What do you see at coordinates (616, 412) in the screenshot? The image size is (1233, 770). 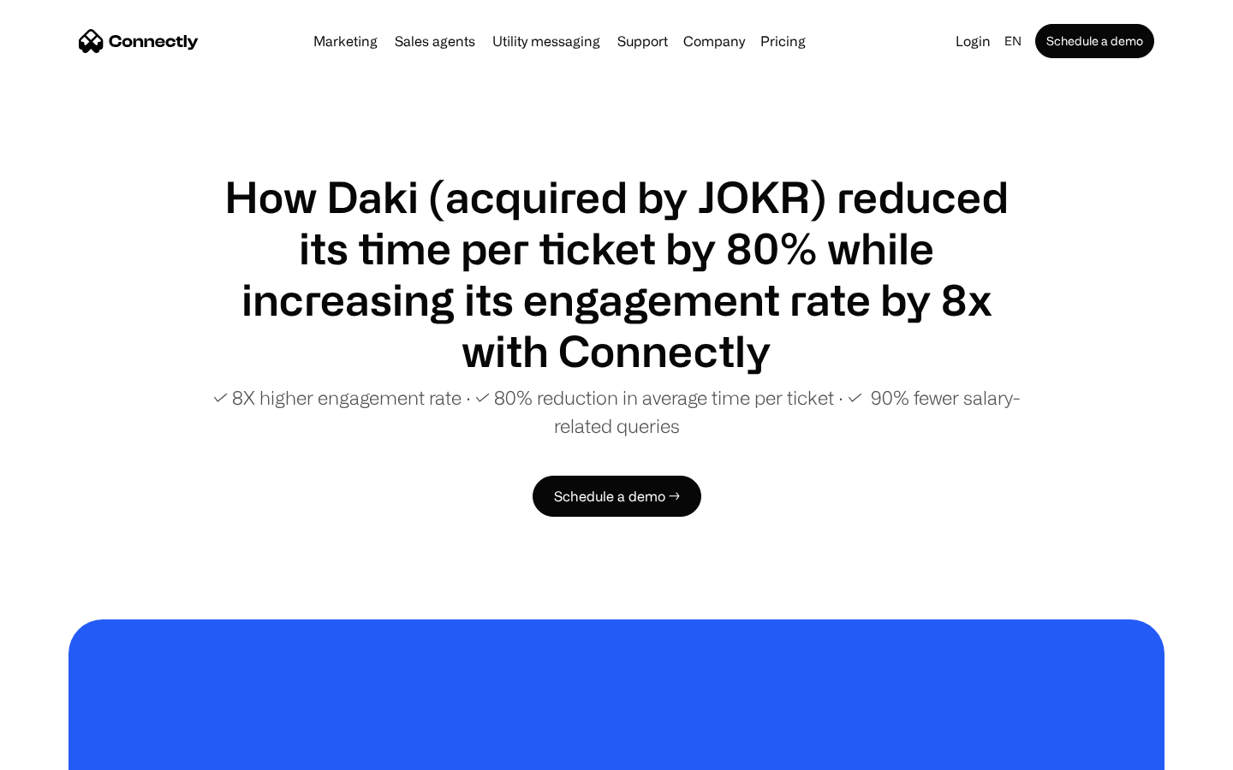 I see `p: ✓ 8X higher engagement rate ∙ ✓ 80% reduction in average time per ticket ∙ ✓ 90% fewer salary-rel...` at bounding box center [616, 412].